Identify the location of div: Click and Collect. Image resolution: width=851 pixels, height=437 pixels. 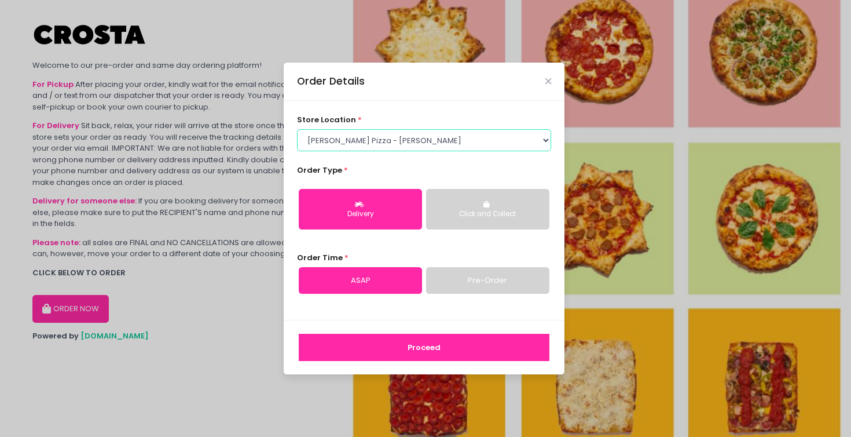
(488, 214).